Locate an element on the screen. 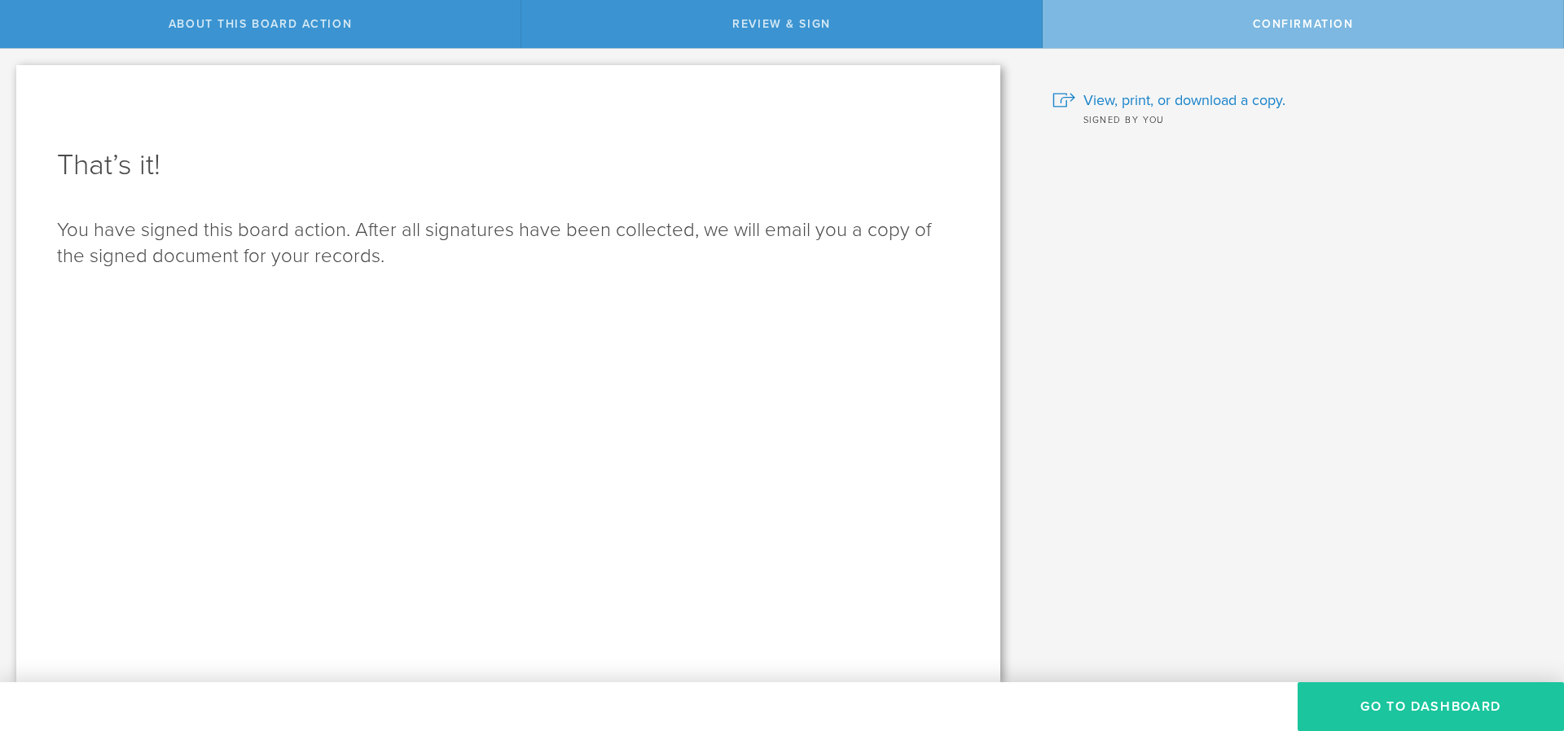 This screenshot has height=731, width=1564. span: Review & Sign is located at coordinates (781, 24).